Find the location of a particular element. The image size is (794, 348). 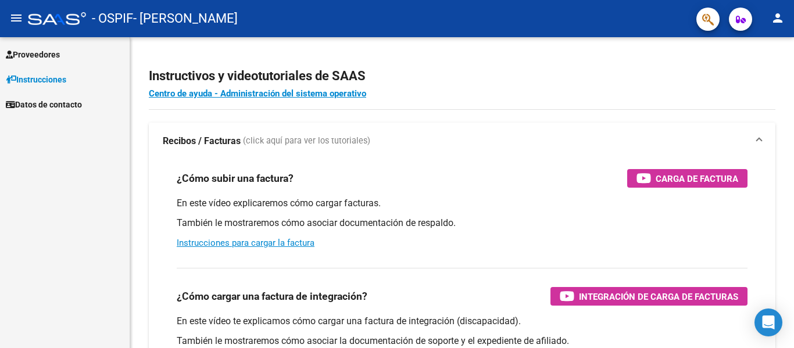

font: En este vídeo te explicamos cómo cargar una factura de integración (discapacidad). is located at coordinates (349, 321).